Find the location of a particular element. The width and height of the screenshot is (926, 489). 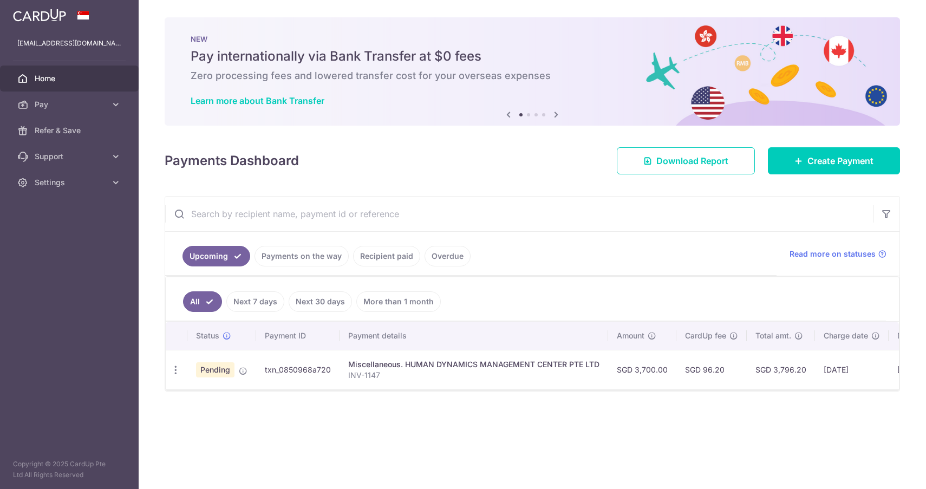

img: Bank transfer banner is located at coordinates (532, 71).